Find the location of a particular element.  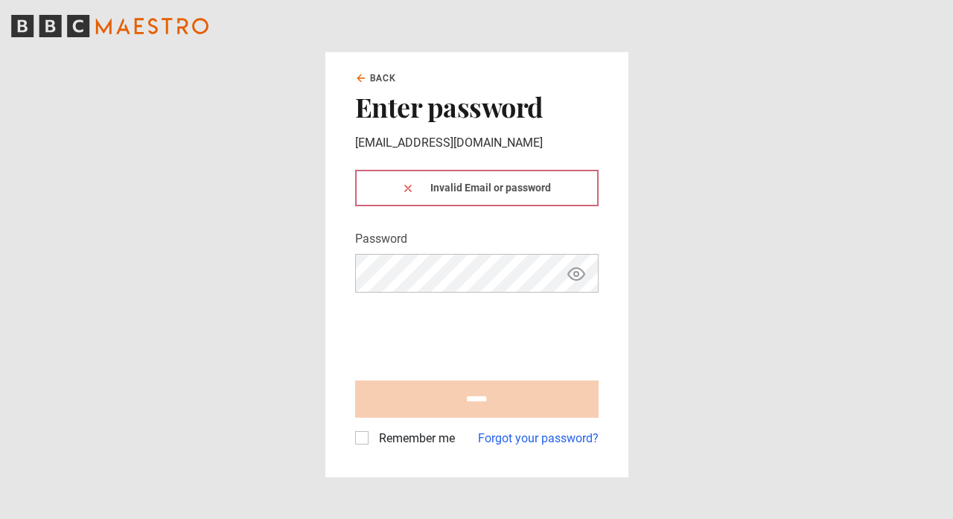

a: Back is located at coordinates (376, 78).